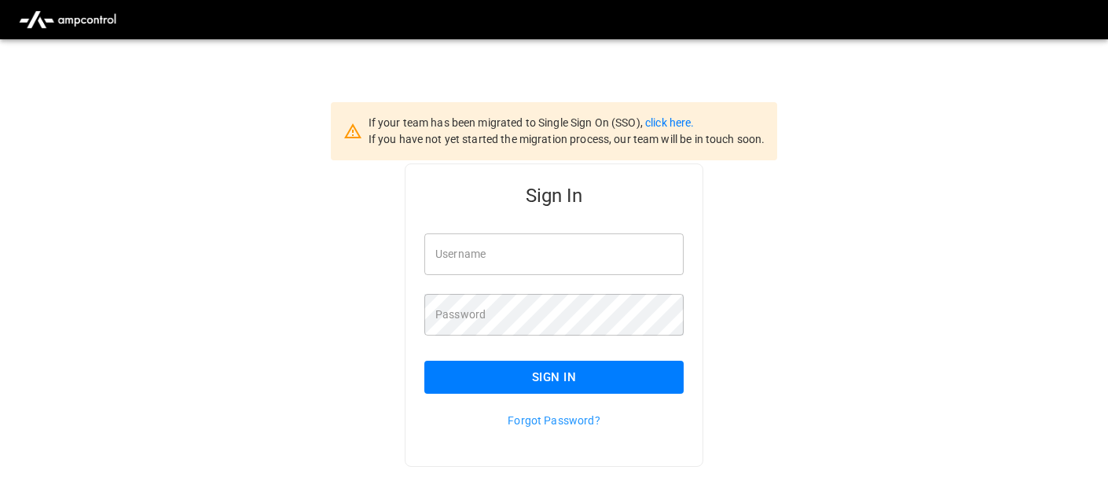 The width and height of the screenshot is (1108, 481). I want to click on a: click here., so click(670, 123).